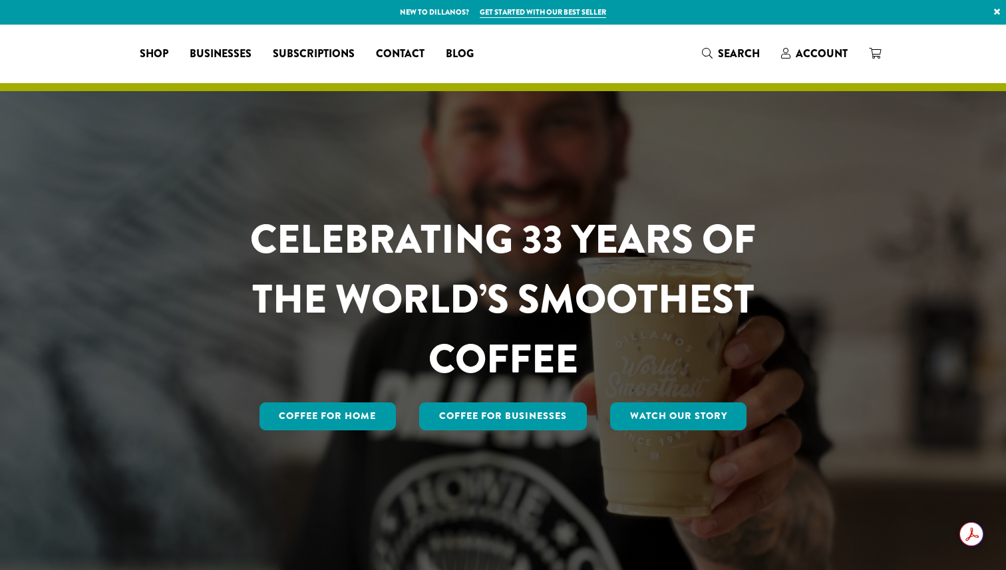 The height and width of the screenshot is (570, 1006). What do you see at coordinates (220, 54) in the screenshot?
I see `span: Businesses` at bounding box center [220, 54].